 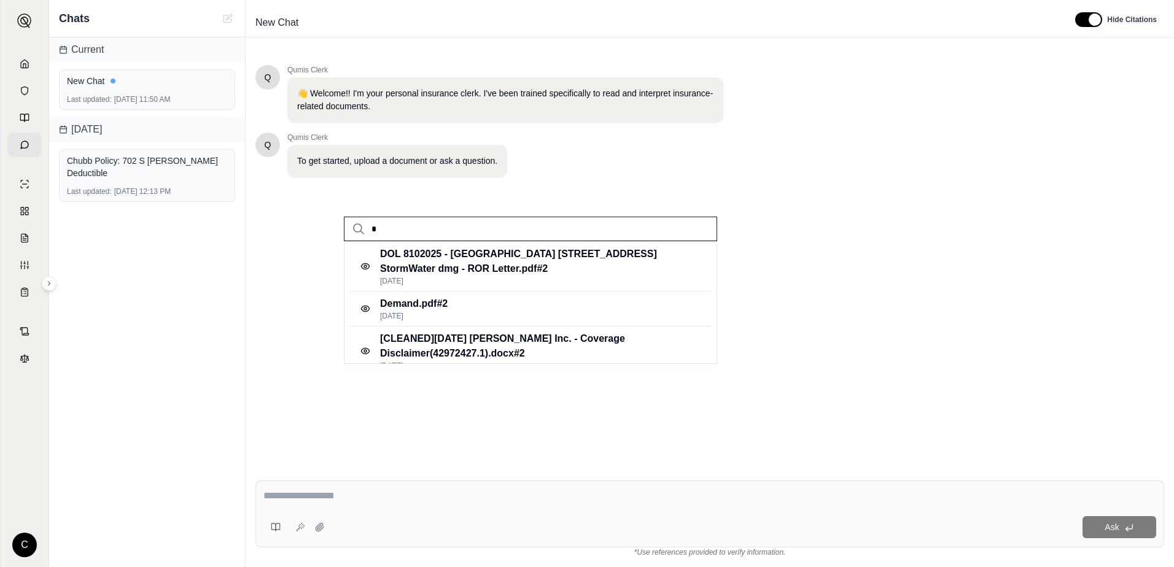 I want to click on a: Home, so click(x=25, y=64).